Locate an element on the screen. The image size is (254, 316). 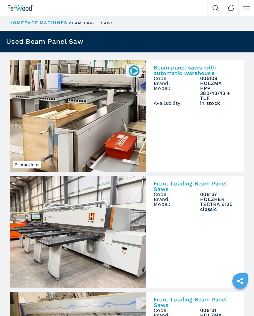
img: 005108 is located at coordinates (134, 70).